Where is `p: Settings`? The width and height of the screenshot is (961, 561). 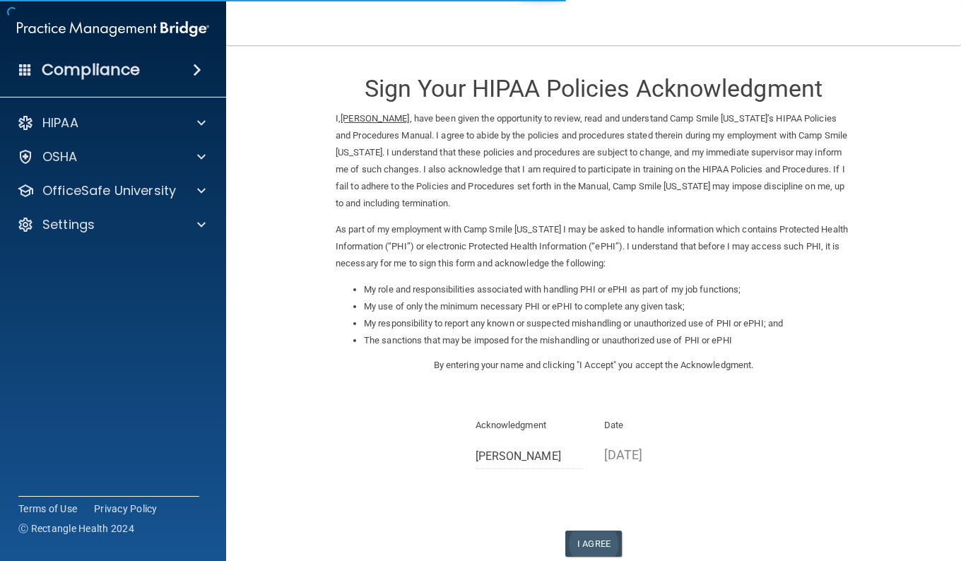
p: Settings is located at coordinates (69, 225).